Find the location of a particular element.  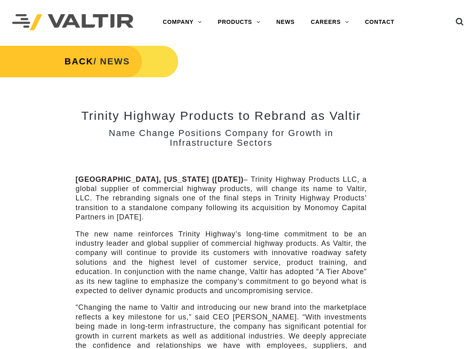

h3: Name Change Positions Company for Growth in Infrastructure Sectors is located at coordinates (221, 138).